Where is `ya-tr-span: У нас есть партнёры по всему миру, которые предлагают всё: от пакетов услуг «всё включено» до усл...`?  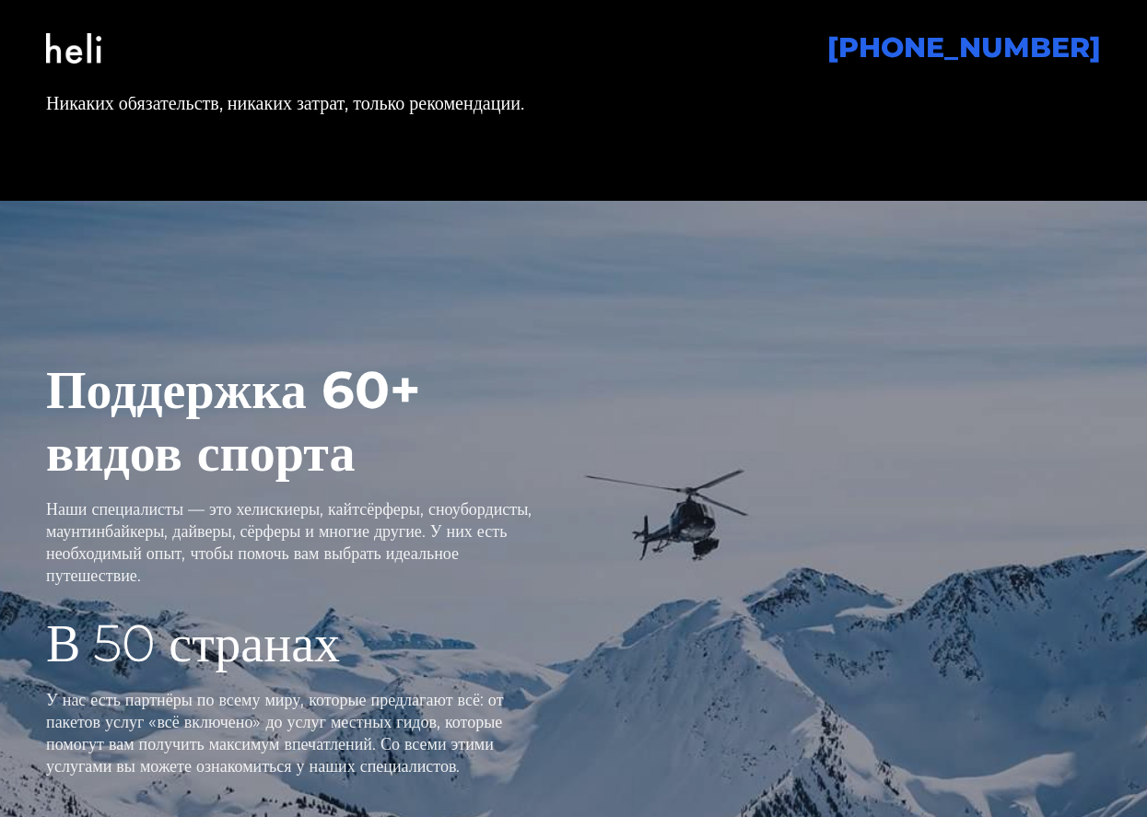
ya-tr-span: У нас есть партнёры по всему миру, которые предлагают всё: от пакетов услуг «всё включено» до усл... is located at coordinates (274, 733).